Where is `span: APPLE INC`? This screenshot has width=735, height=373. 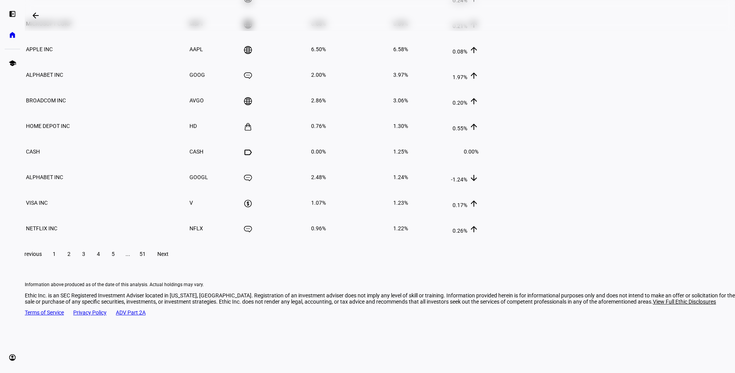
span: APPLE INC is located at coordinates (39, 49).